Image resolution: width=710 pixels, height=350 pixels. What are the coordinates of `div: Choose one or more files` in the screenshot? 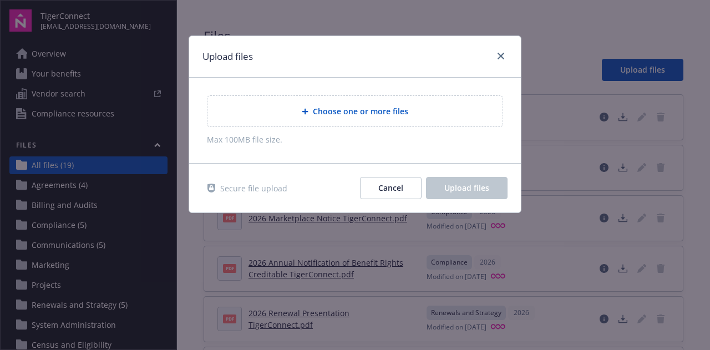 It's located at (355, 111).